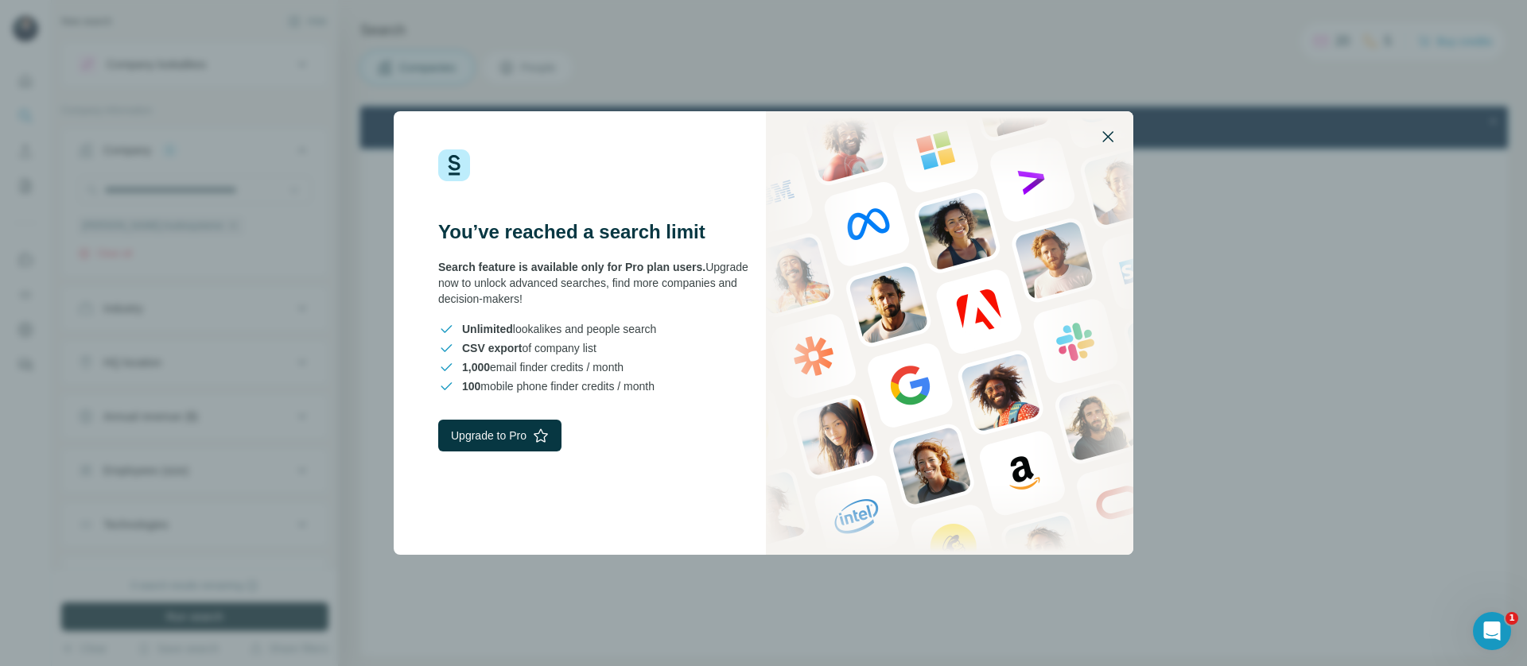 Image resolution: width=1527 pixels, height=666 pixels. I want to click on span: Unlimited, so click(488, 329).